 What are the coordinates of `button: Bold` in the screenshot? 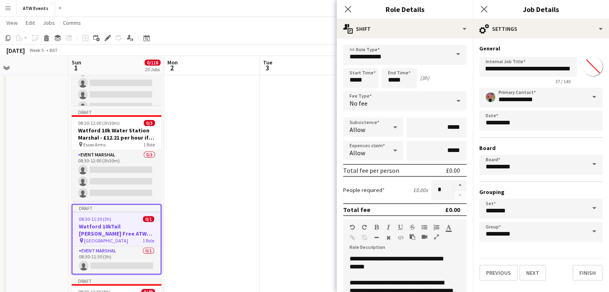 It's located at (376, 227).